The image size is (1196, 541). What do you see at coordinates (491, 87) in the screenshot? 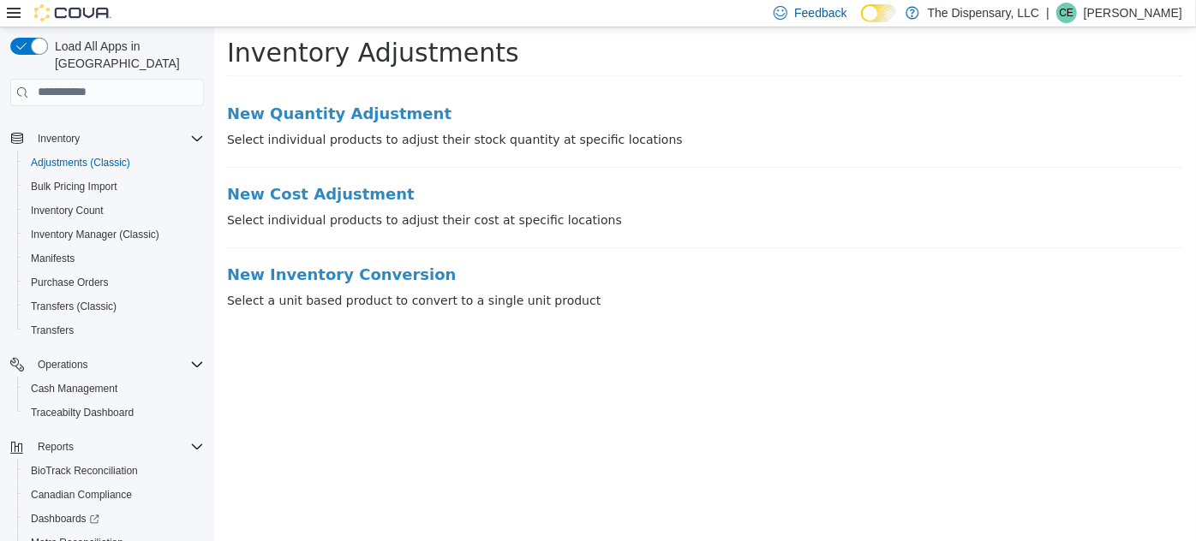
I see `h3: New Quantity Adjustment` at bounding box center [491, 87].